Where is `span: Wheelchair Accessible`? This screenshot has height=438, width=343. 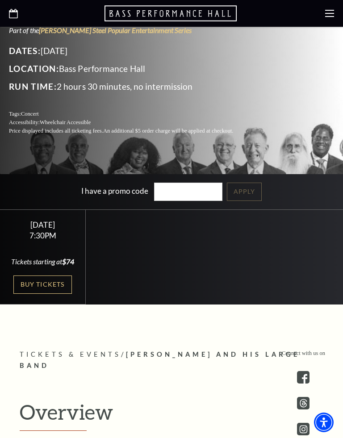
span: Wheelchair Accessible is located at coordinates (65, 122).